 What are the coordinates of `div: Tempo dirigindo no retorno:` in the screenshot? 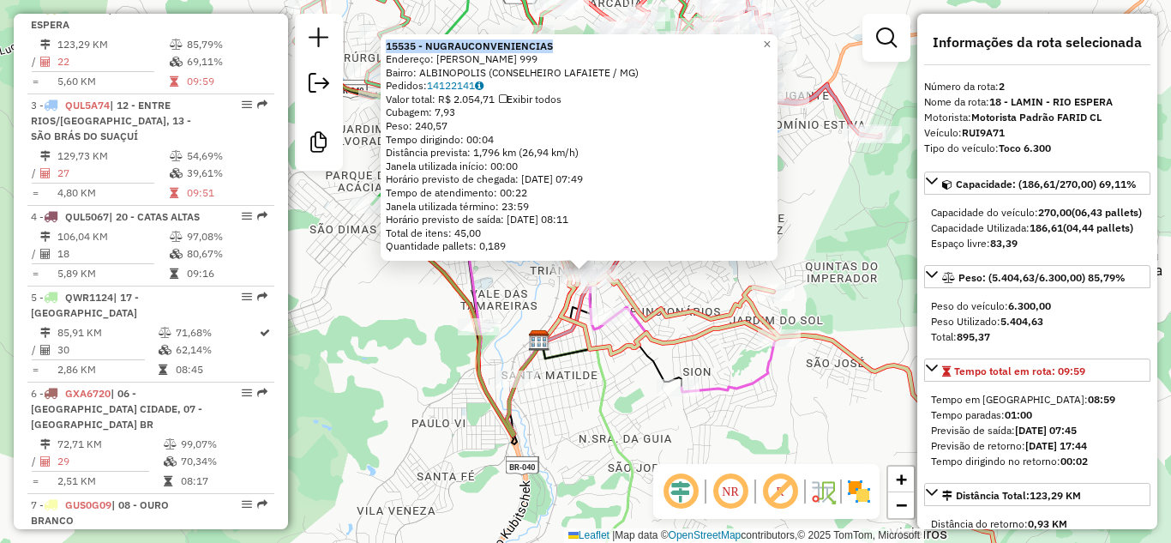 It's located at (1037, 461).